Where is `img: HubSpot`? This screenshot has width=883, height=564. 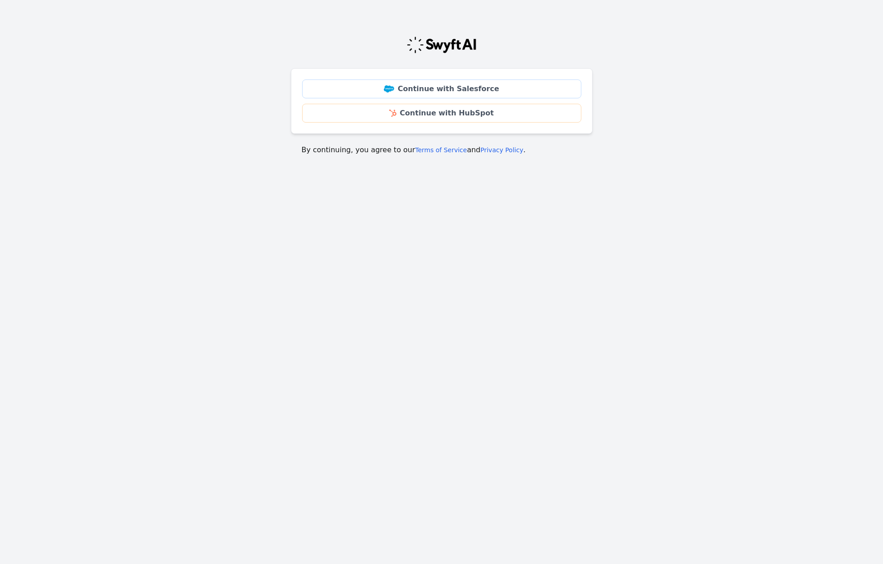
img: HubSpot is located at coordinates (392, 113).